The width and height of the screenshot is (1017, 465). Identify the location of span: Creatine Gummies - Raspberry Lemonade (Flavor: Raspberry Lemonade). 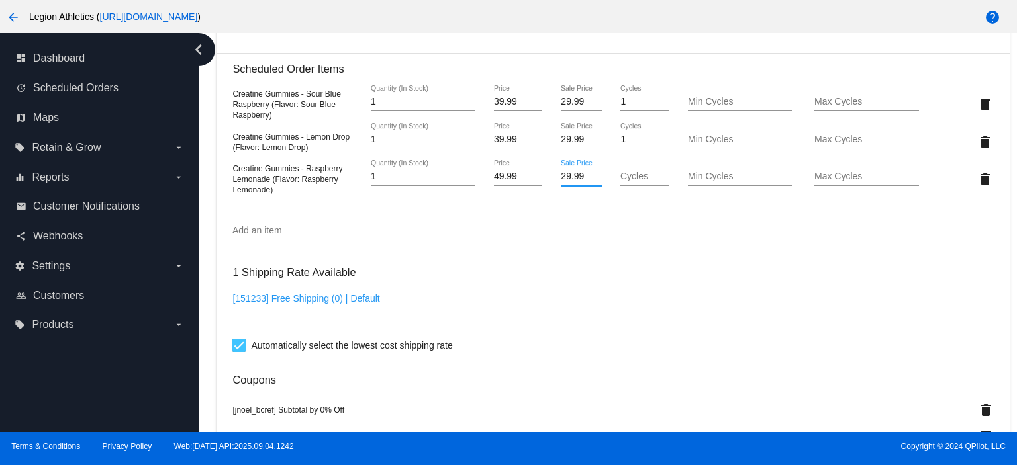
(287, 179).